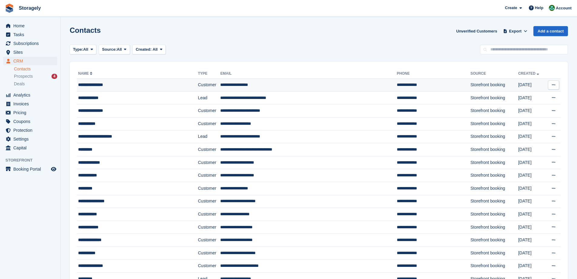 The height and width of the screenshot is (279, 577). I want to click on a: Preview store, so click(54, 169).